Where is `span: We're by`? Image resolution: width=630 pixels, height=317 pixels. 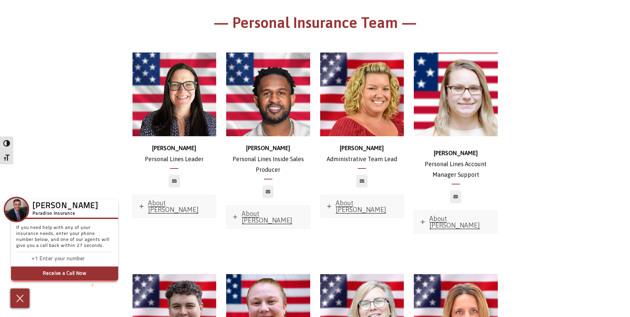
span: We're by is located at coordinates (90, 285).